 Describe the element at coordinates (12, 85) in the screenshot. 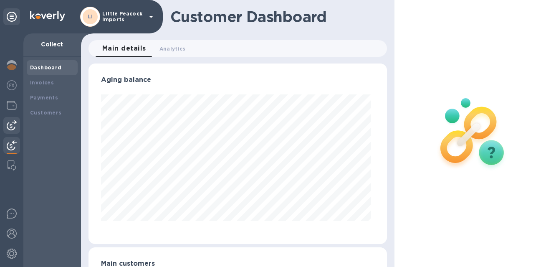

I see `img: Foreign exchange` at that location.